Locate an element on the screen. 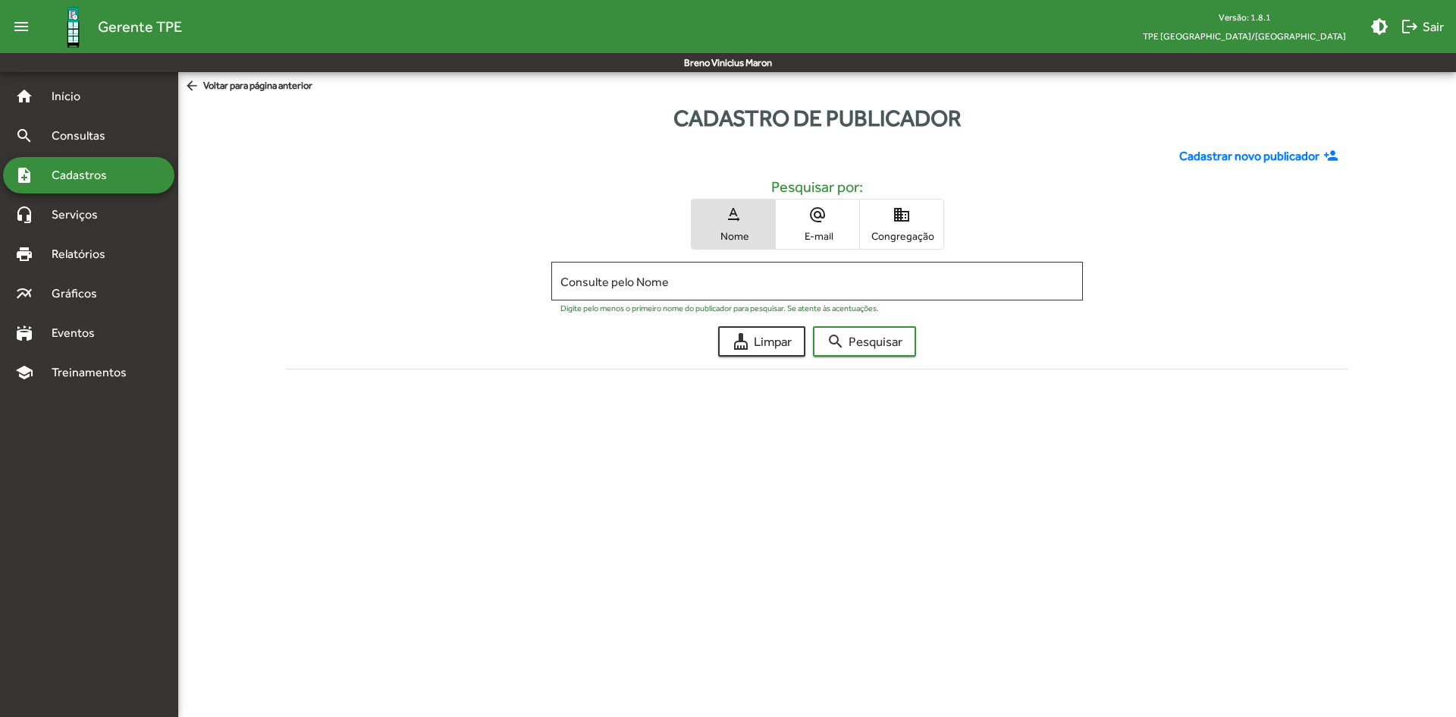 This screenshot has width=1456, height=717. span: Cadastros is located at coordinates (84, 175).